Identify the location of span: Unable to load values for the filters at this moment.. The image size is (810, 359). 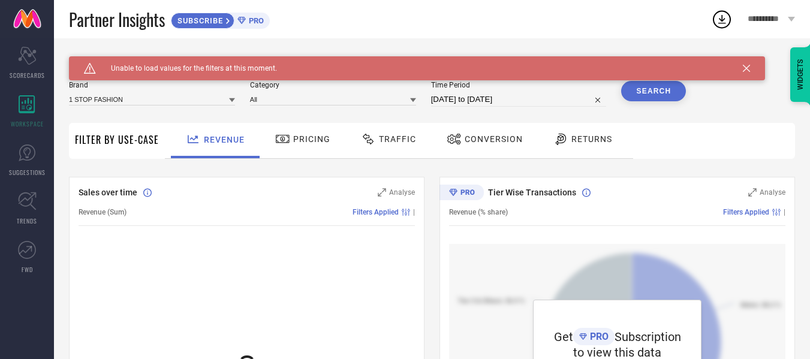
(186, 68).